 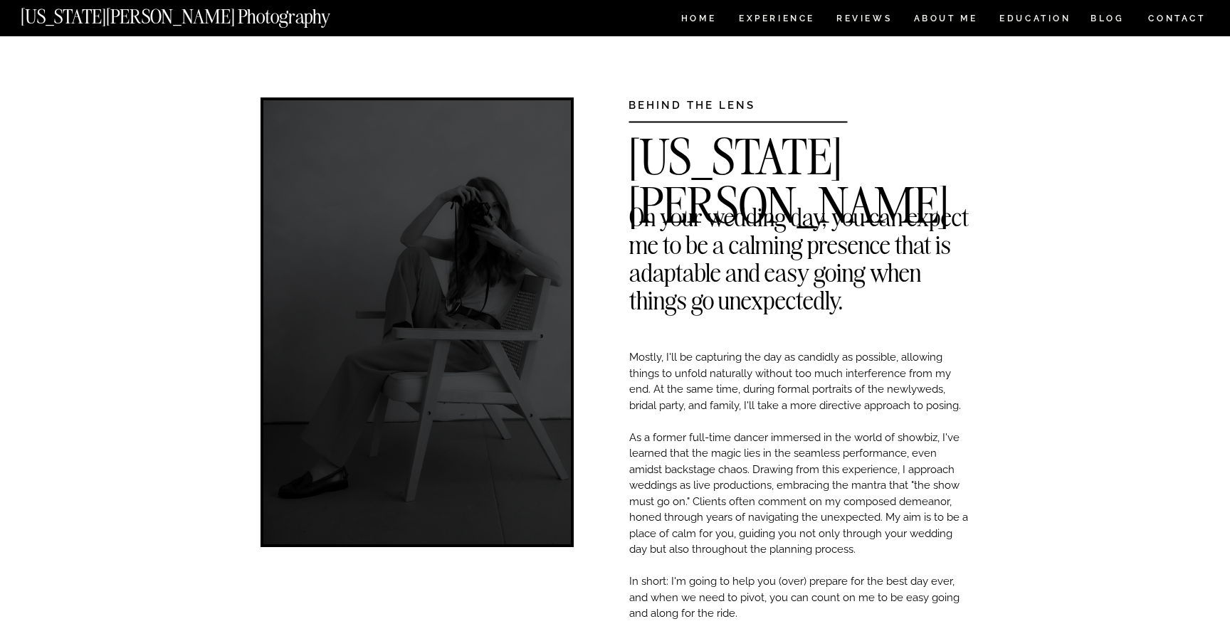 I want to click on nav: BLOG, so click(x=1107, y=20).